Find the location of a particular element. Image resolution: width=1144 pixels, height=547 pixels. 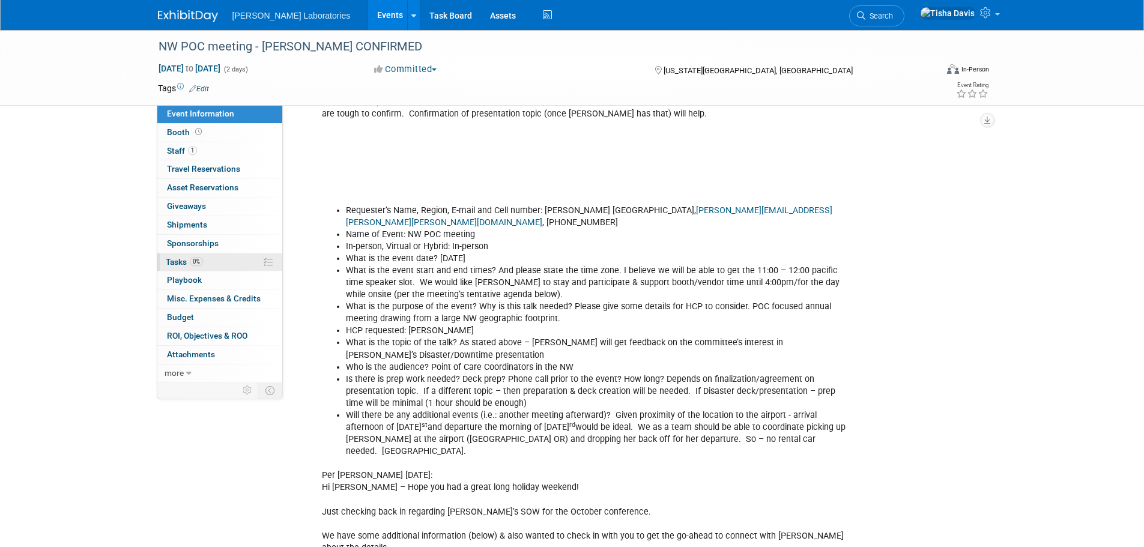

img: Tisha Davis is located at coordinates (948, 13).